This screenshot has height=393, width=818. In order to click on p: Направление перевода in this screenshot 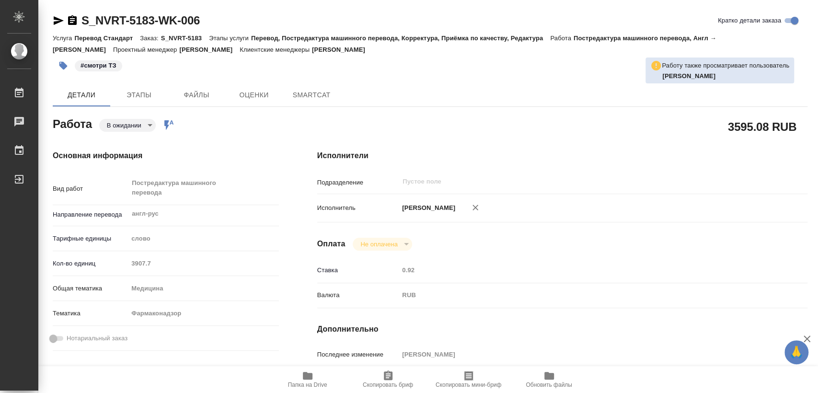, I will do `click(90, 215)`.